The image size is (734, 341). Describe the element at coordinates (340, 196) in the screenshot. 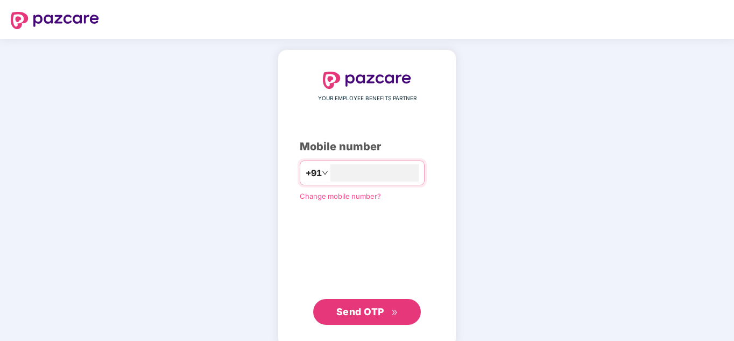

I see `a: Change mobile number?` at that location.